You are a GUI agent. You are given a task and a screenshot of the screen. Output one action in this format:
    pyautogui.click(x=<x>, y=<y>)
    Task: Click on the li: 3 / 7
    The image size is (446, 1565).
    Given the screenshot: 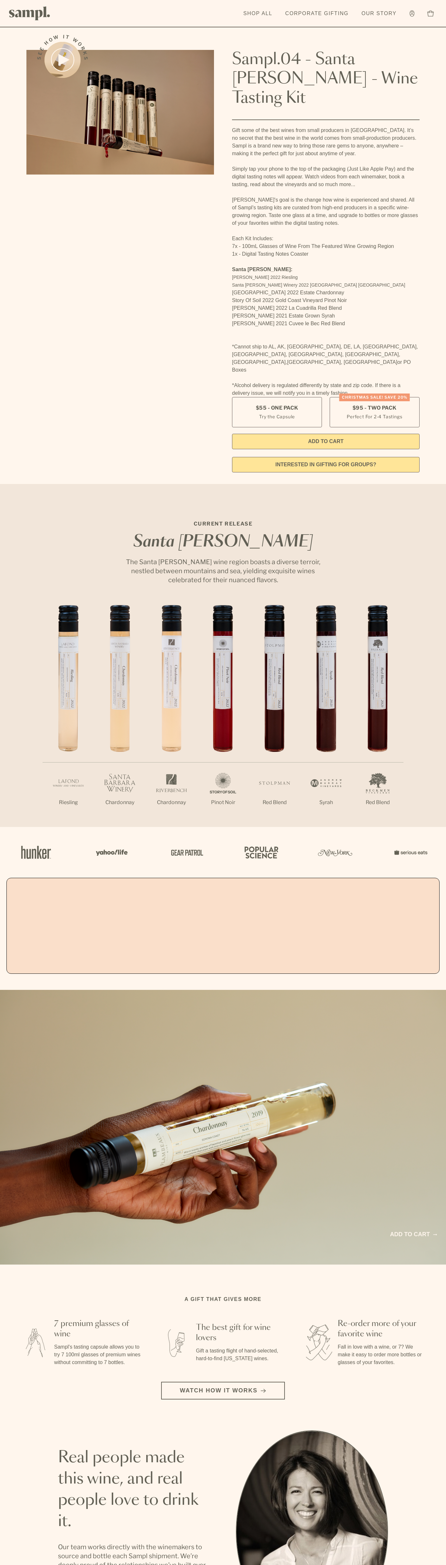 What is the action you would take?
    pyautogui.click(x=171, y=716)
    